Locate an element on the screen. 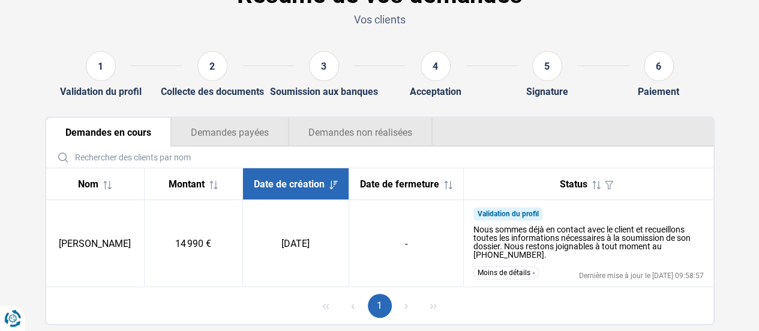 The height and width of the screenshot is (331, 759). div: 5 is located at coordinates (548, 66).